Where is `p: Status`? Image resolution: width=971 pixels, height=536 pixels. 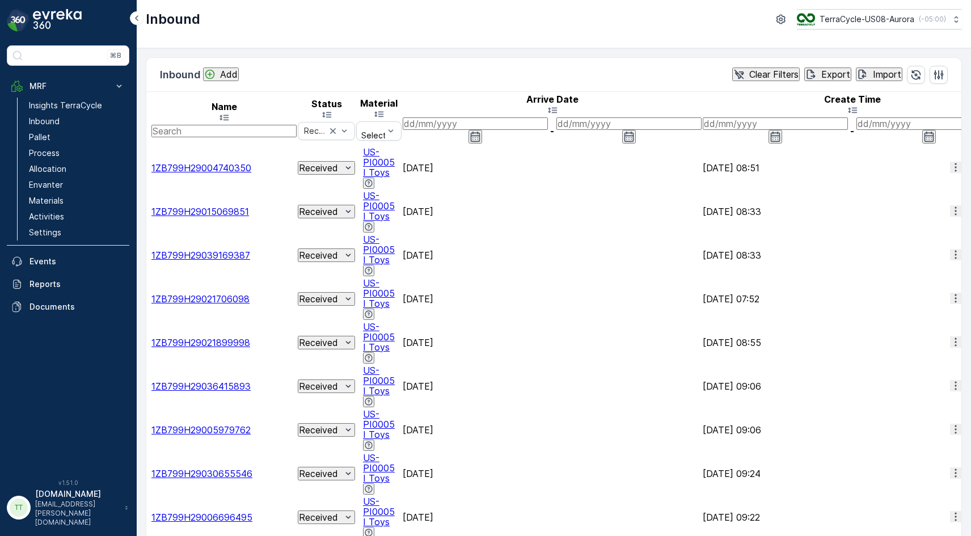 p: Status is located at coordinates (326, 104).